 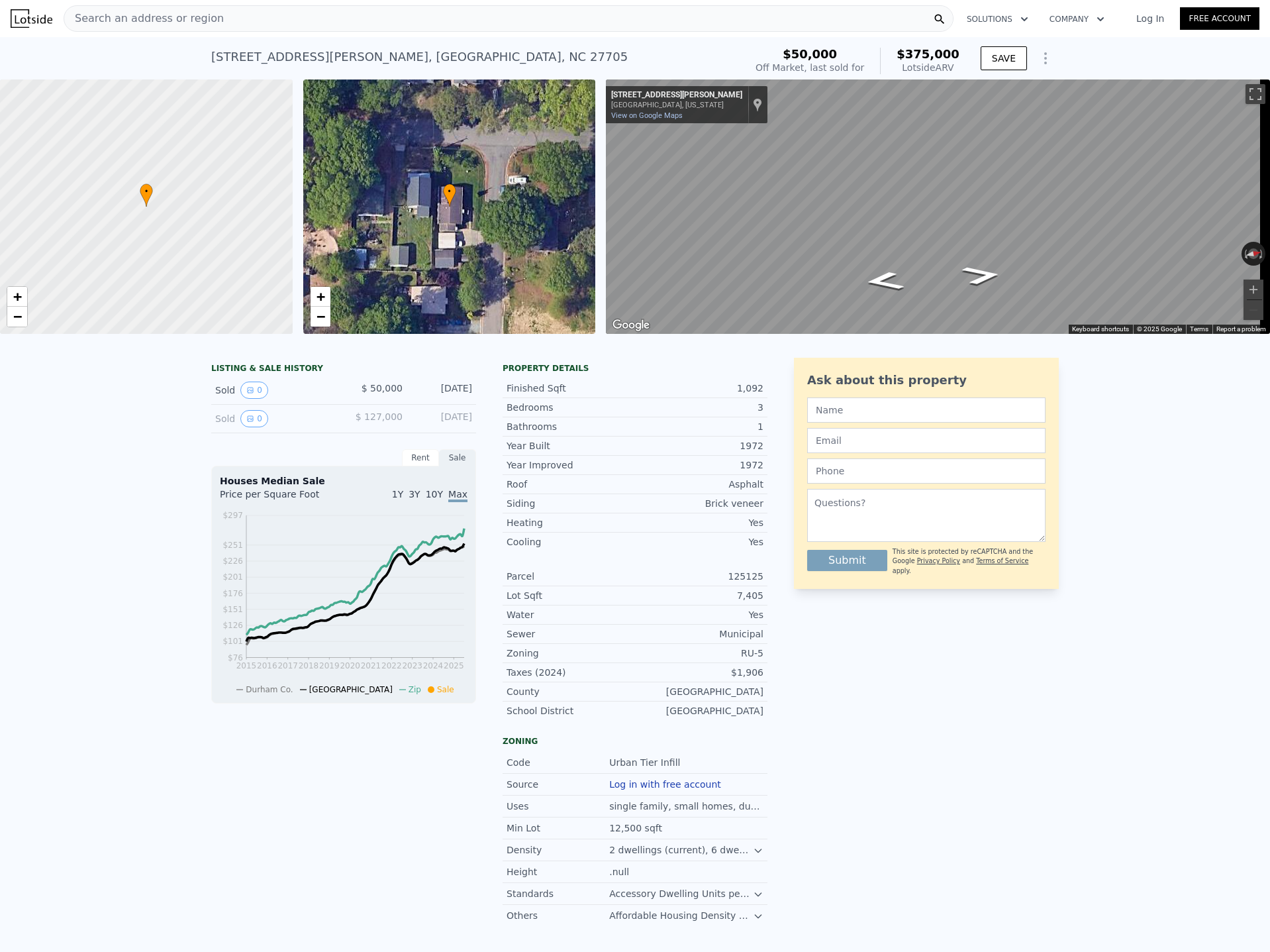 I want to click on div: Bedrooms, so click(x=570, y=407).